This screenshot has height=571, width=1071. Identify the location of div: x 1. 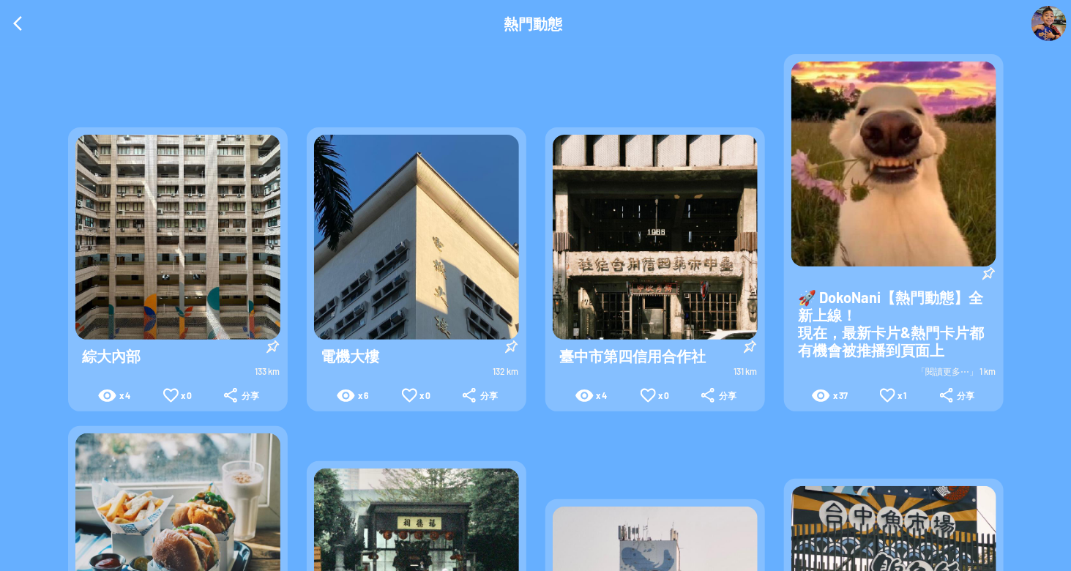
(893, 395).